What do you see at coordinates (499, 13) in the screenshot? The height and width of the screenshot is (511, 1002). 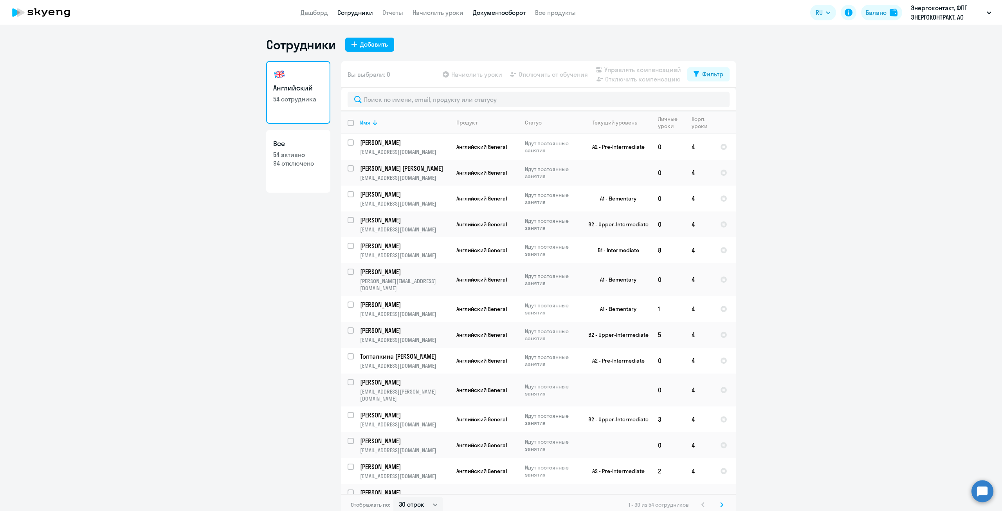 I see `a: Документооборот` at bounding box center [499, 13].